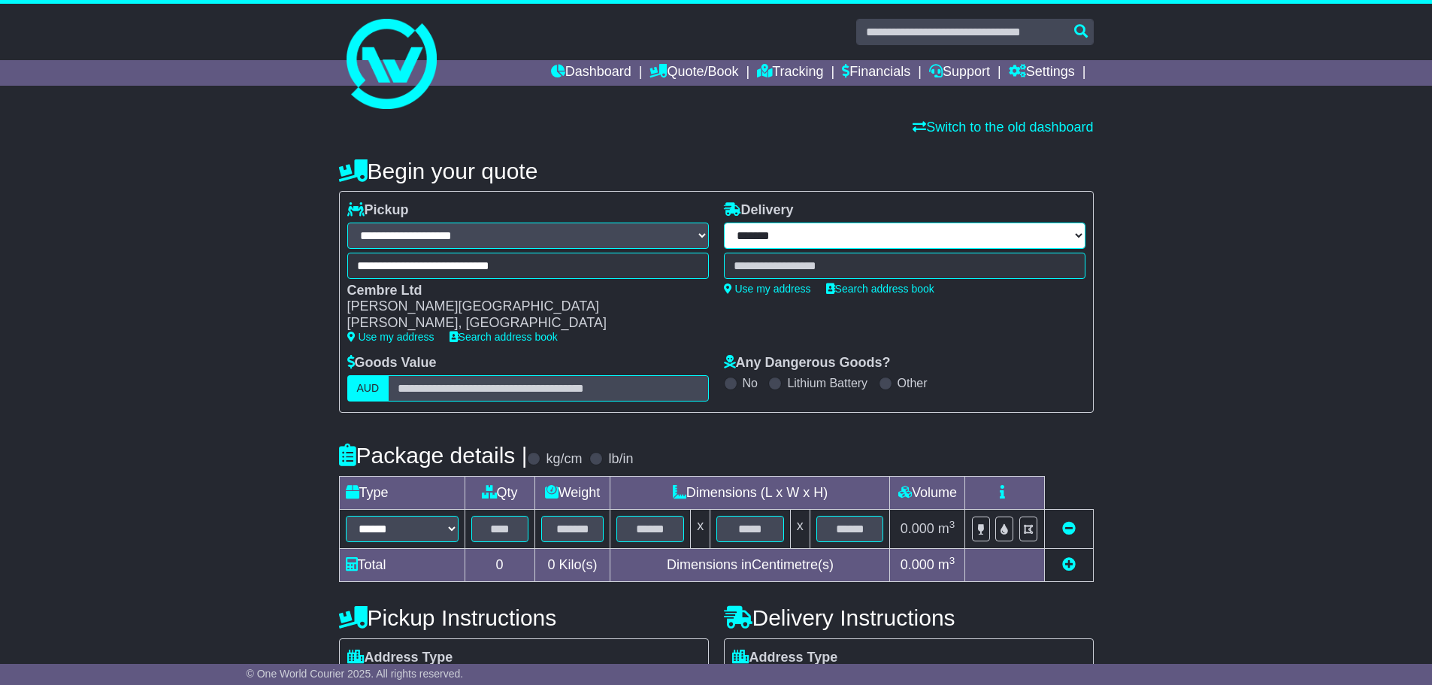 This screenshot has height=685, width=1432. What do you see at coordinates (758, 210) in the screenshot?
I see `label: Delivery` at bounding box center [758, 210].